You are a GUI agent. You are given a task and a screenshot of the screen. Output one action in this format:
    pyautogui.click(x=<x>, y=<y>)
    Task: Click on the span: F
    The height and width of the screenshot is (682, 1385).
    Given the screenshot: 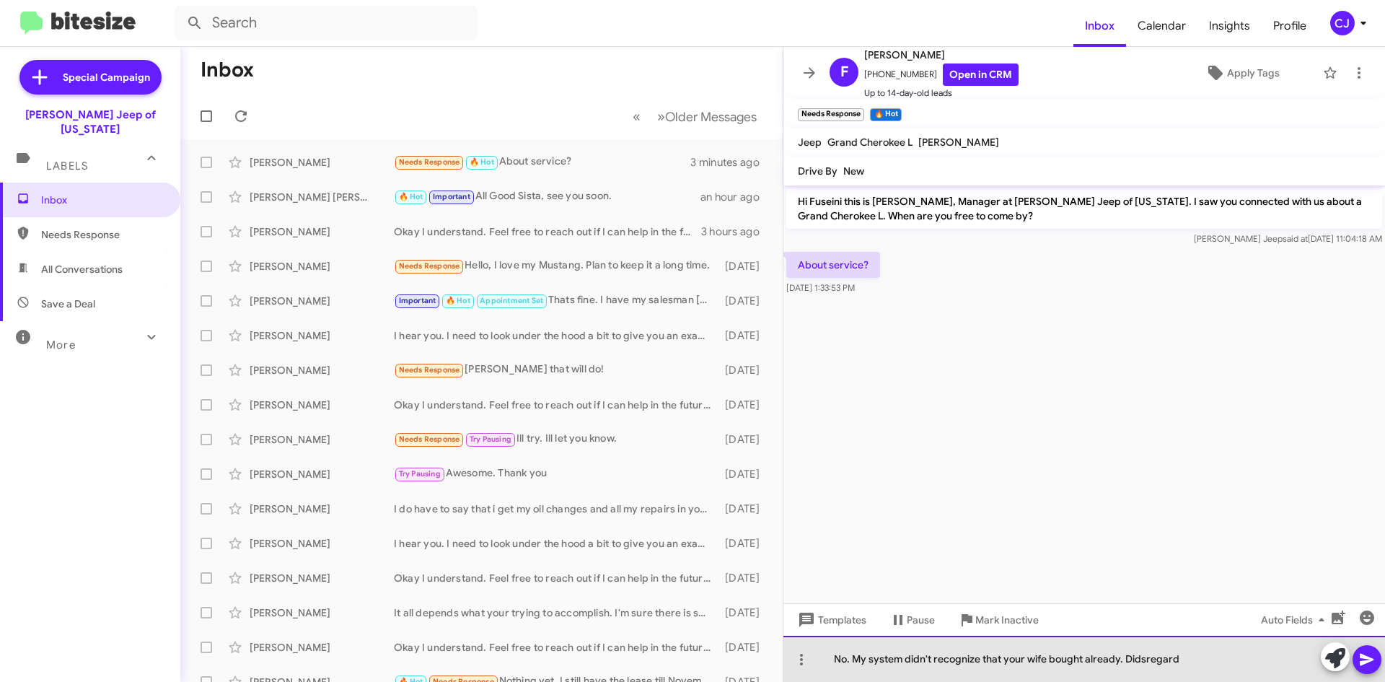 What is the action you would take?
    pyautogui.click(x=844, y=72)
    